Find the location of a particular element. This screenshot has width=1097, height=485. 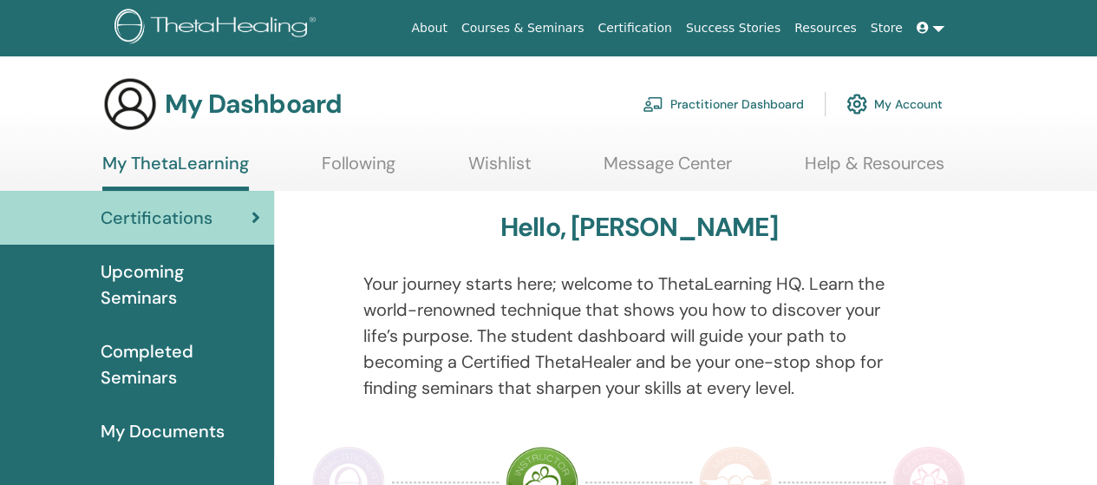

img: cog.svg is located at coordinates (856, 104).